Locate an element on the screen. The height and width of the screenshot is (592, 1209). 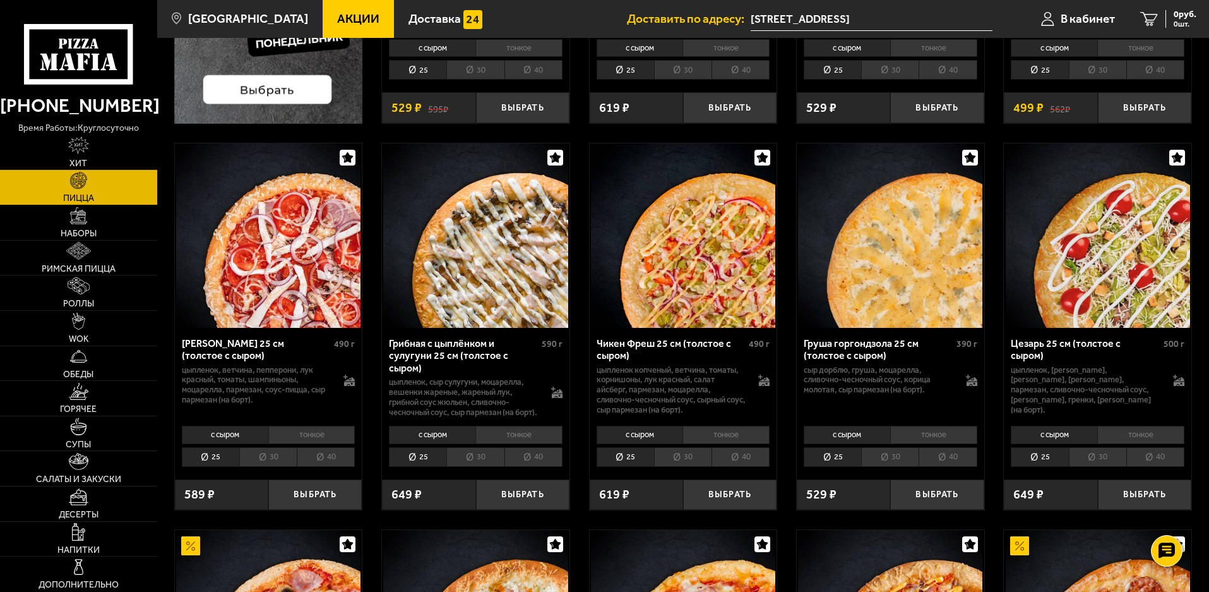
span: 499 ₽ is located at coordinates (1029, 108).